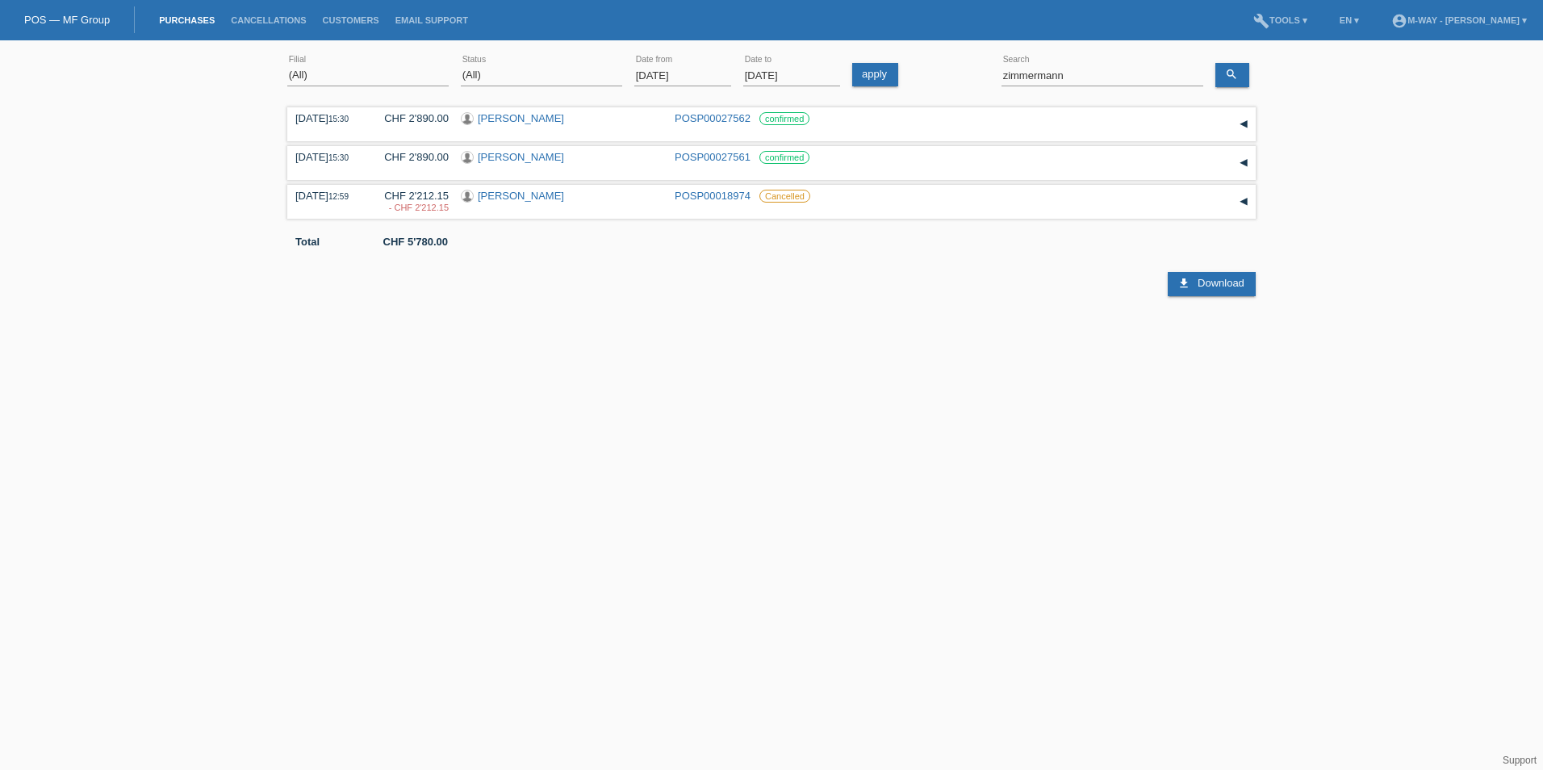 The image size is (1543, 770). What do you see at coordinates (1184, 283) in the screenshot?
I see `i: download` at bounding box center [1184, 283].